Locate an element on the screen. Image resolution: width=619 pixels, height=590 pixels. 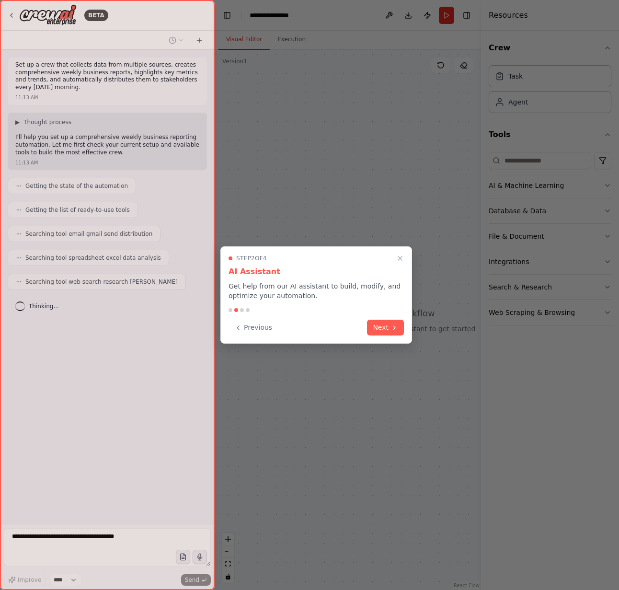
p: Get help from our AI assistant to build, modify, and optimize your automation. is located at coordinates (316, 291).